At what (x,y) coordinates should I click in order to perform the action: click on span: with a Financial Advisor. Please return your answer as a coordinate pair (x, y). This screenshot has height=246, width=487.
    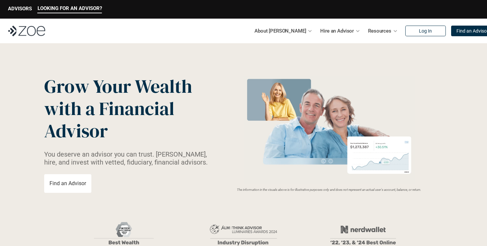
    Looking at the image, I should click on (111, 120).